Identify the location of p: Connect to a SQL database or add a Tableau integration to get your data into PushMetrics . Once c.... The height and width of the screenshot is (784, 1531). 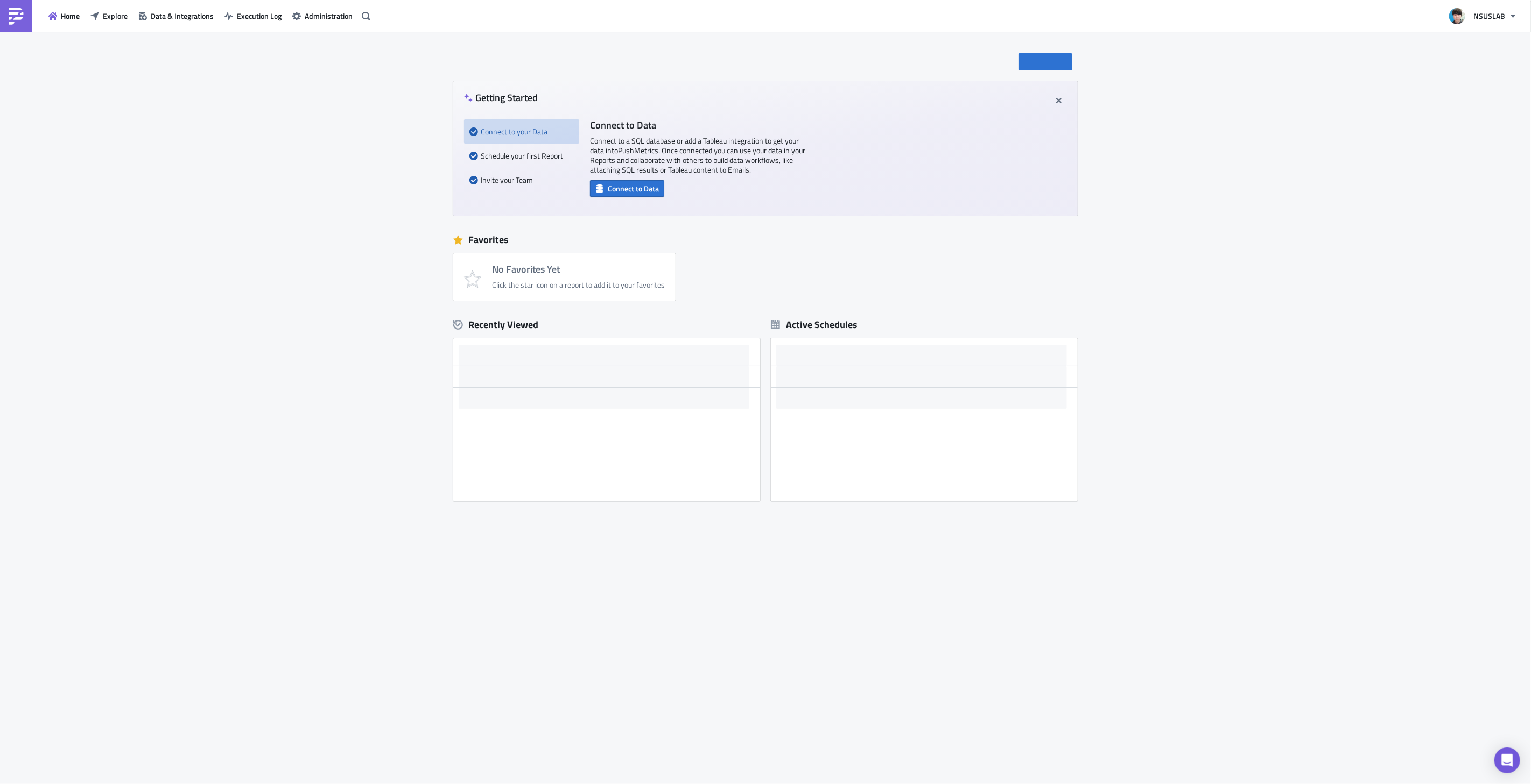
(697, 155).